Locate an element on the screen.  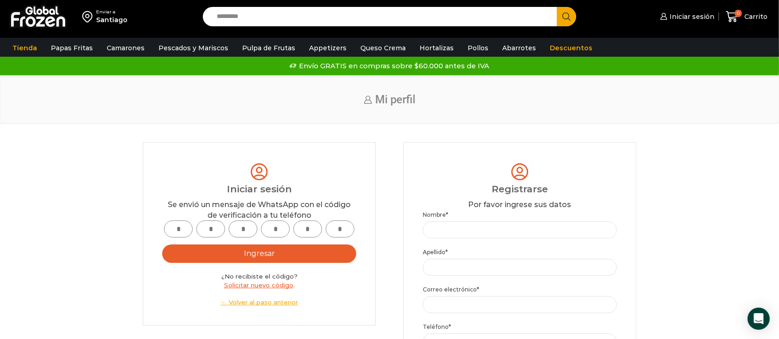
a: Pollos is located at coordinates (478, 48).